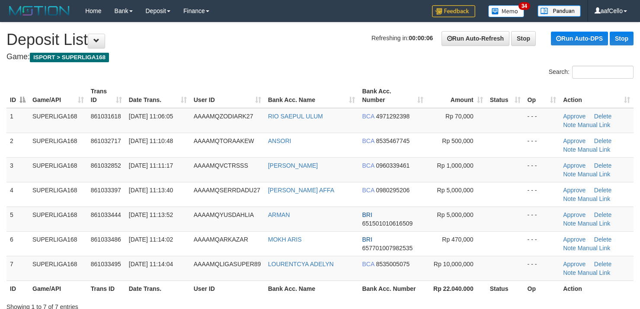 The height and width of the screenshot is (309, 640). Describe the element at coordinates (106, 116) in the screenshot. I see `span: 861031618` at that location.